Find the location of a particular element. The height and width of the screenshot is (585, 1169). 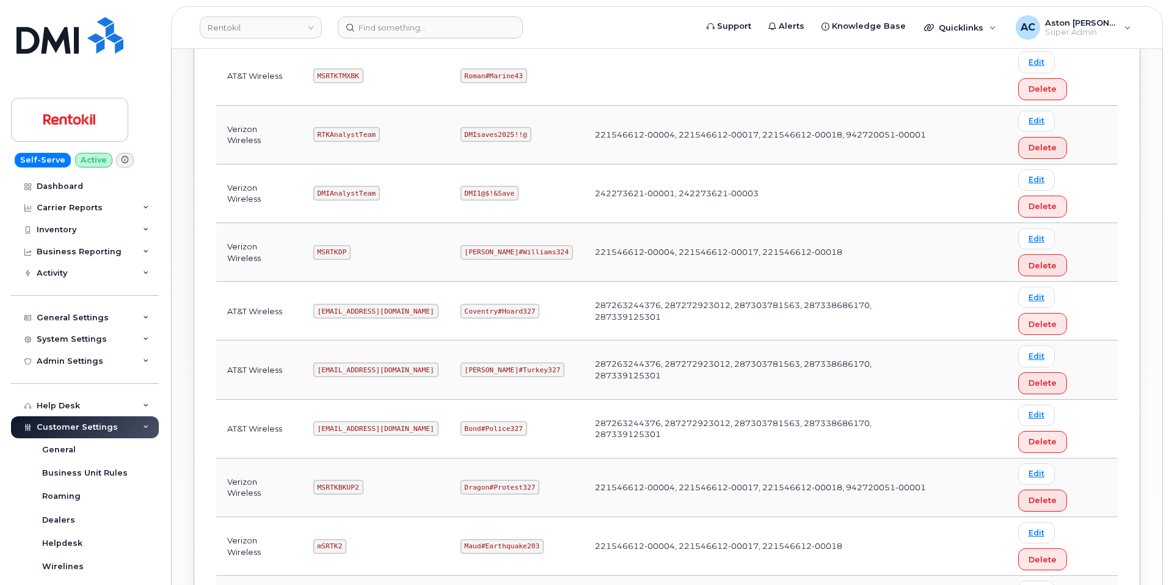

span: Alerts is located at coordinates (792, 26).